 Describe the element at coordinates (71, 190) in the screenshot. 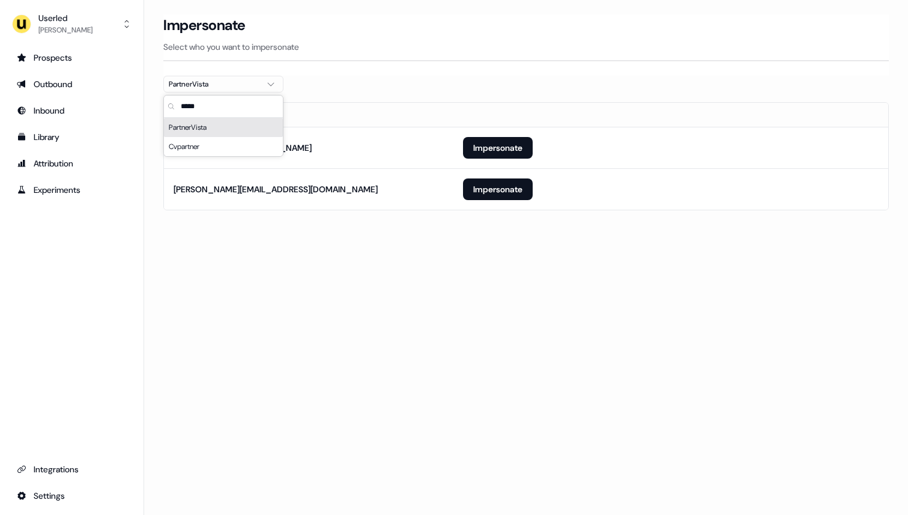

I see `a: Go to experiments` at that location.